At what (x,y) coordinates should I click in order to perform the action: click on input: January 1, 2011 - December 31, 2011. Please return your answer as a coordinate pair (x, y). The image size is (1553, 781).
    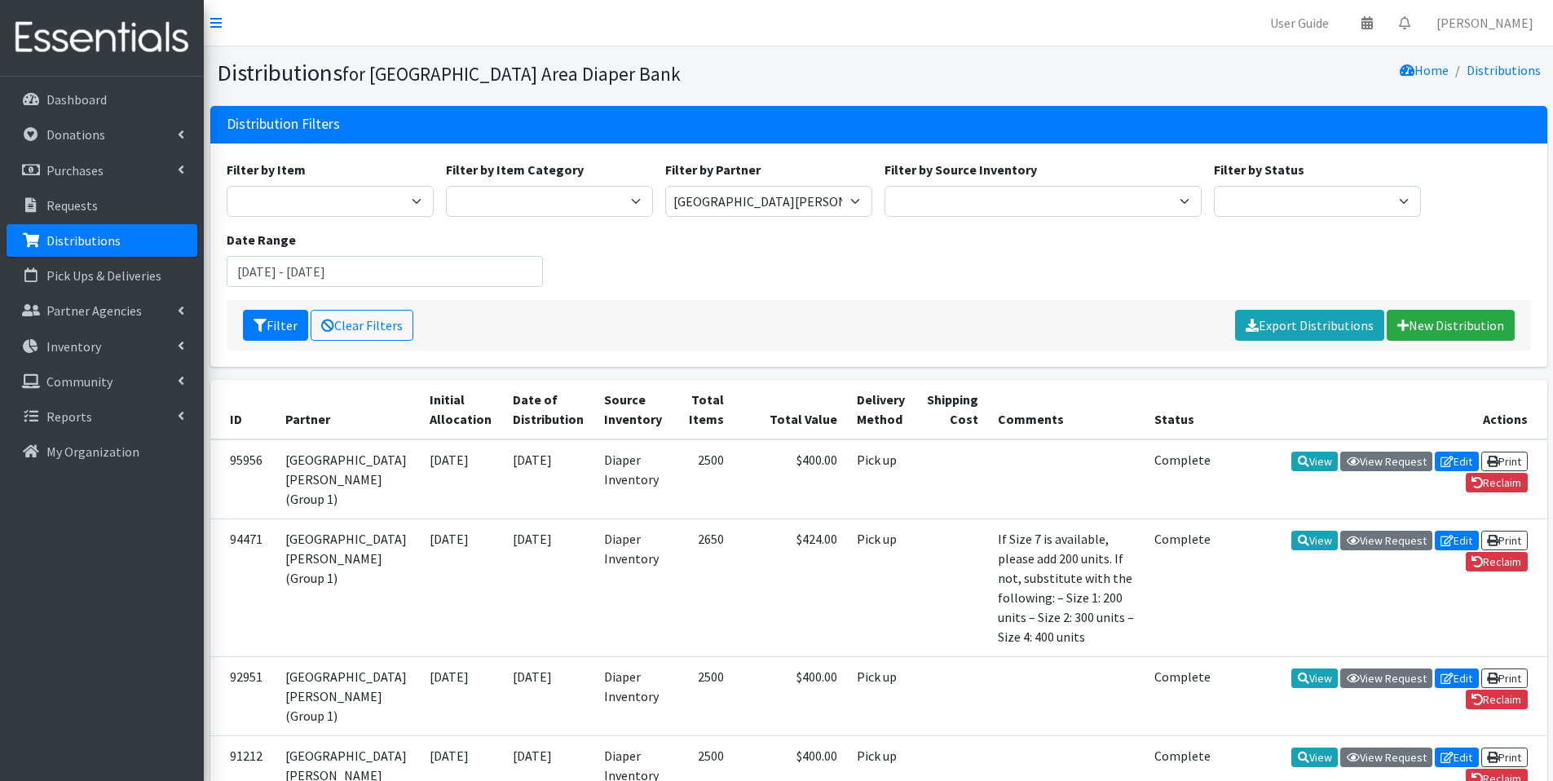
    Looking at the image, I should click on (385, 271).